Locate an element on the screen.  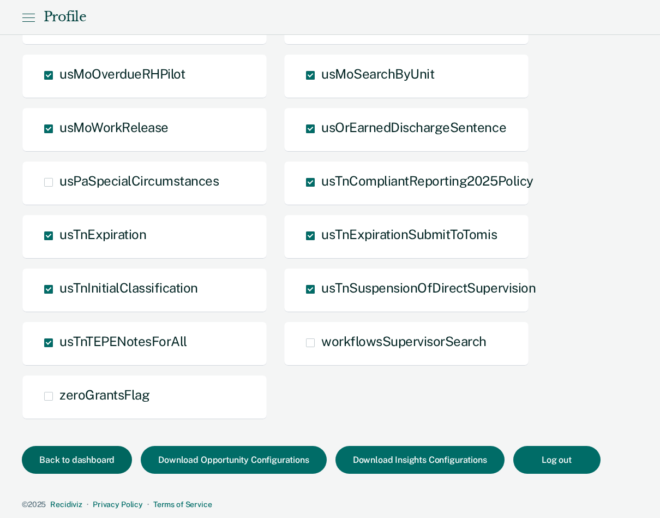
span: usTnExpiration is located at coordinates (103, 234).